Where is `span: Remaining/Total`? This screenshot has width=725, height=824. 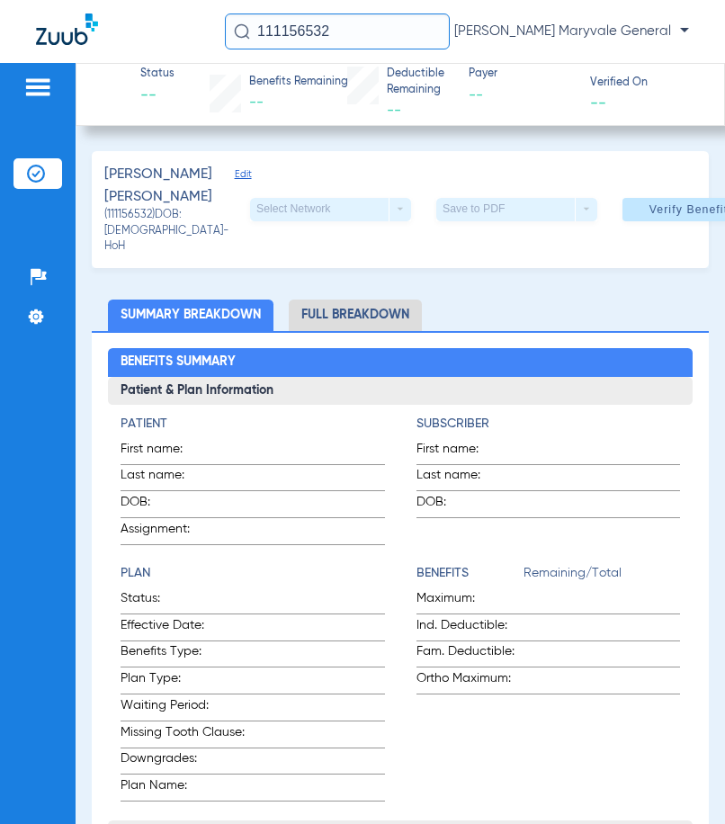 span: Remaining/Total is located at coordinates (602, 577).